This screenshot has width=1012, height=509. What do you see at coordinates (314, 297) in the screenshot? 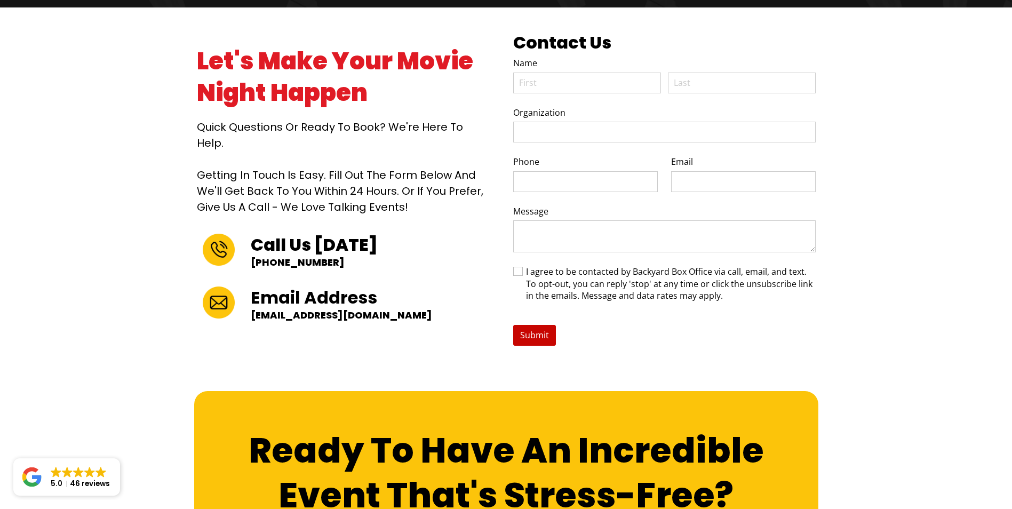
I see `strong: Email Address` at bounding box center [314, 297].